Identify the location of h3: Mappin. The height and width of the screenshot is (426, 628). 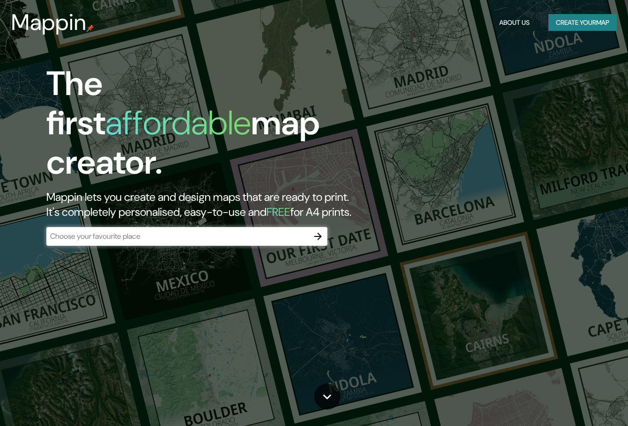
(49, 22).